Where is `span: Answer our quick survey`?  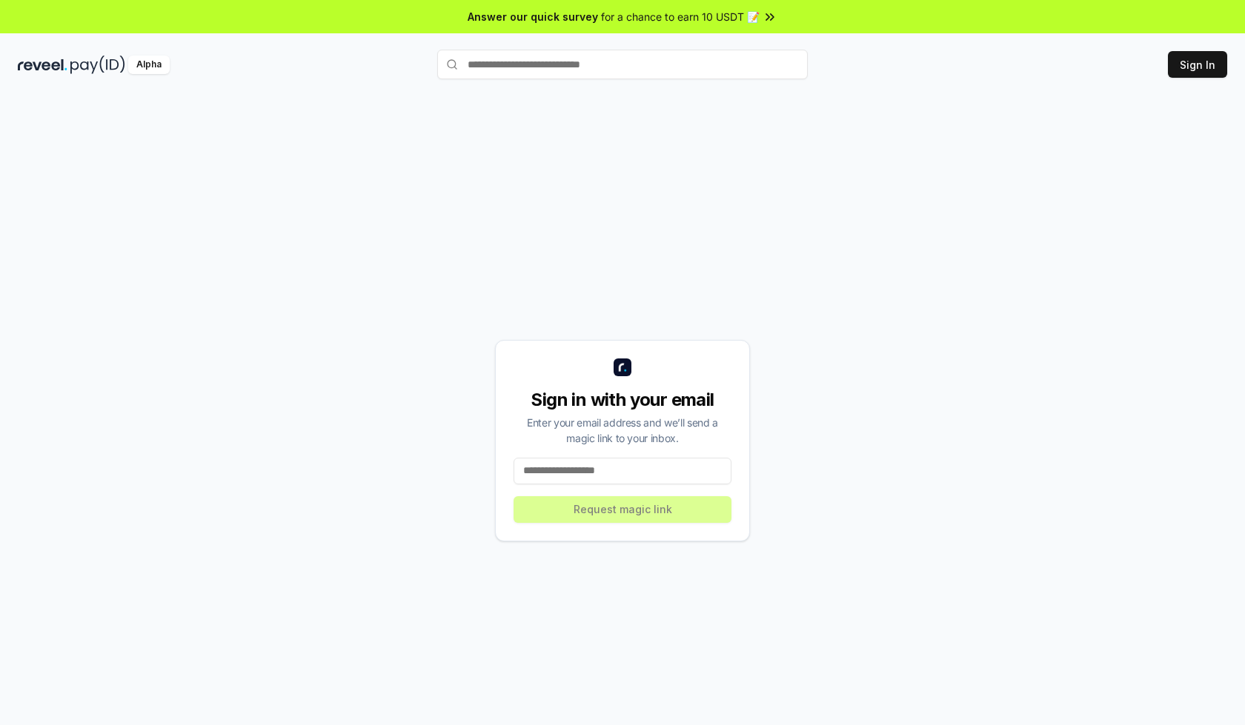
span: Answer our quick survey is located at coordinates (533, 16).